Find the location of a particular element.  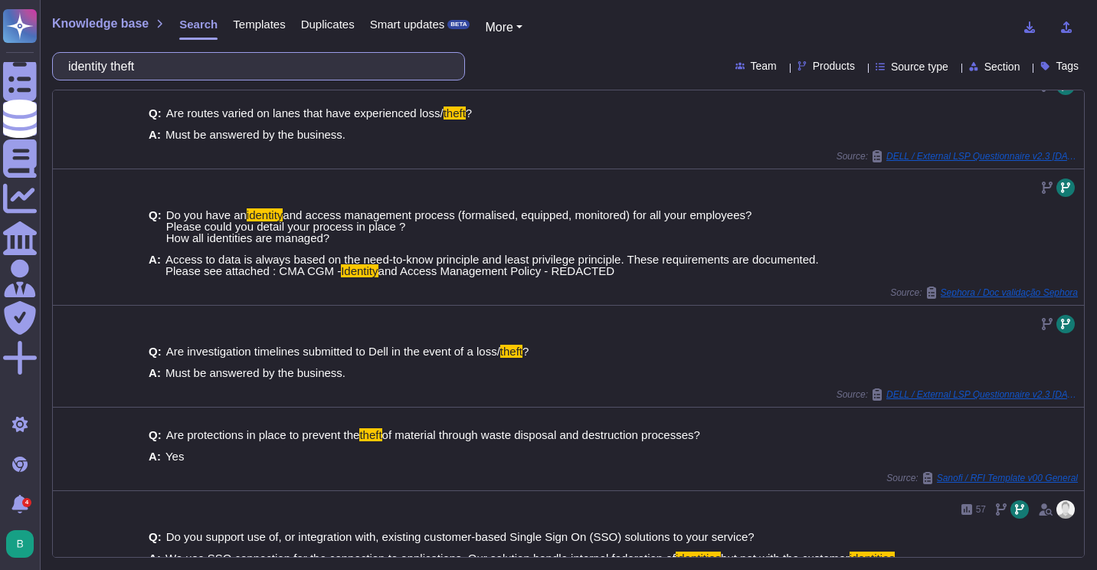

span: Products is located at coordinates (833, 66).